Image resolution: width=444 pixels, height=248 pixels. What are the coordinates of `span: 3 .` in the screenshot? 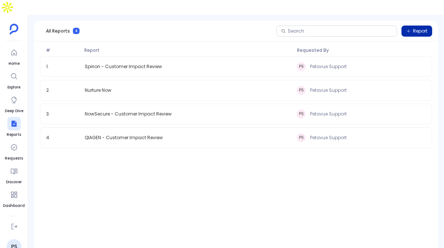 It's located at (63, 114).